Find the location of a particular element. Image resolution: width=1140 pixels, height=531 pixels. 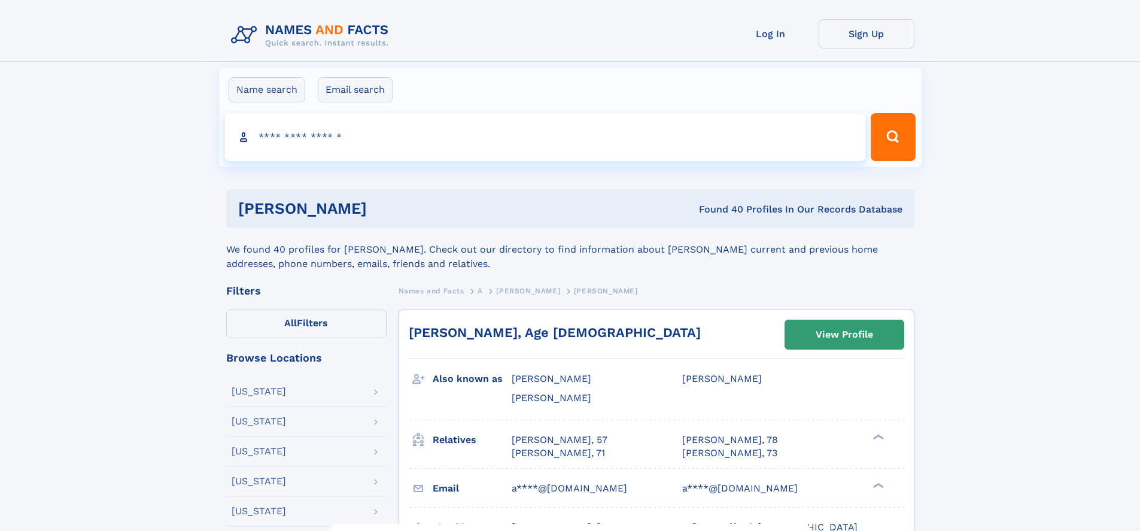

a: Sign Up is located at coordinates (866, 34).